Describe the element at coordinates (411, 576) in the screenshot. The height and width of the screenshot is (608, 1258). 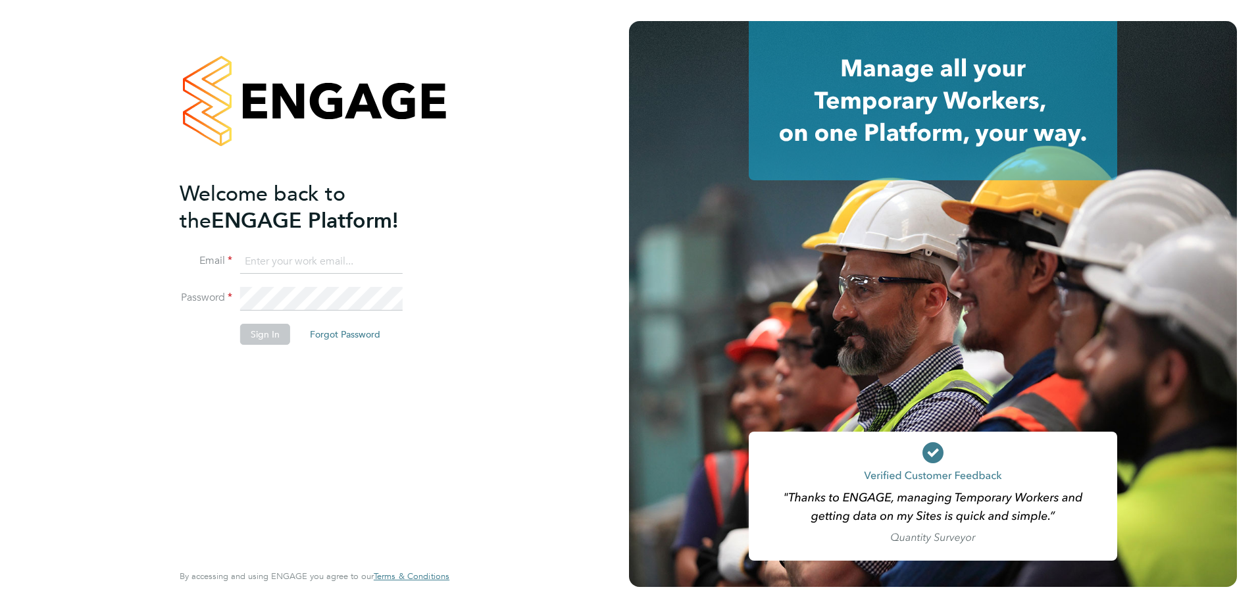
I see `a: Terms & Conditions` at that location.